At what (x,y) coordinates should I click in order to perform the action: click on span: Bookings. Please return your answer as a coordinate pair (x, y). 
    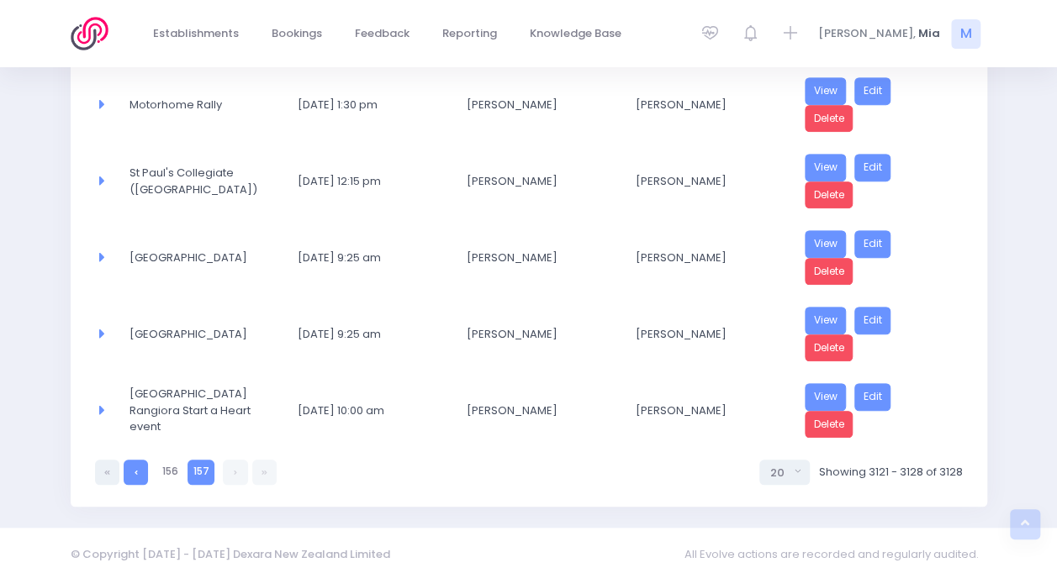
    Looking at the image, I should click on (297, 34).